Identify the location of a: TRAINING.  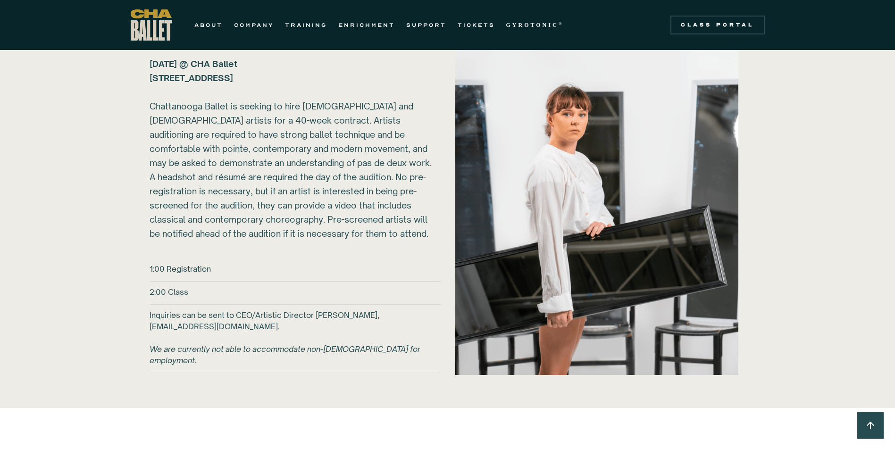
(306, 25).